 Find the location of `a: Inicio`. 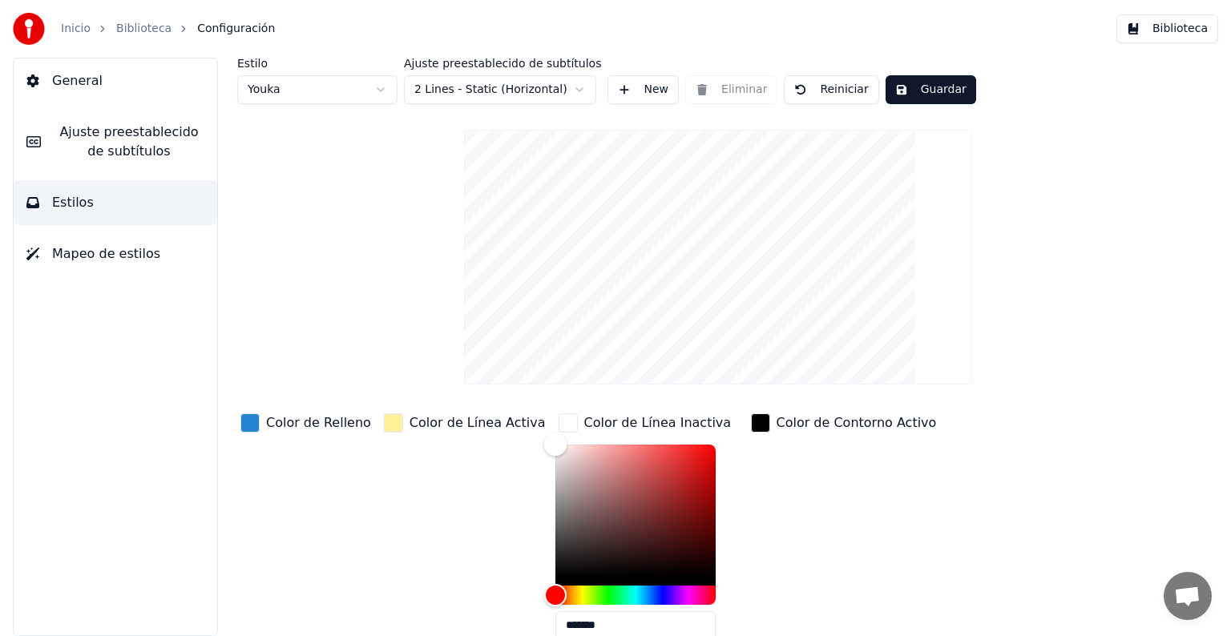

a: Inicio is located at coordinates (75, 29).